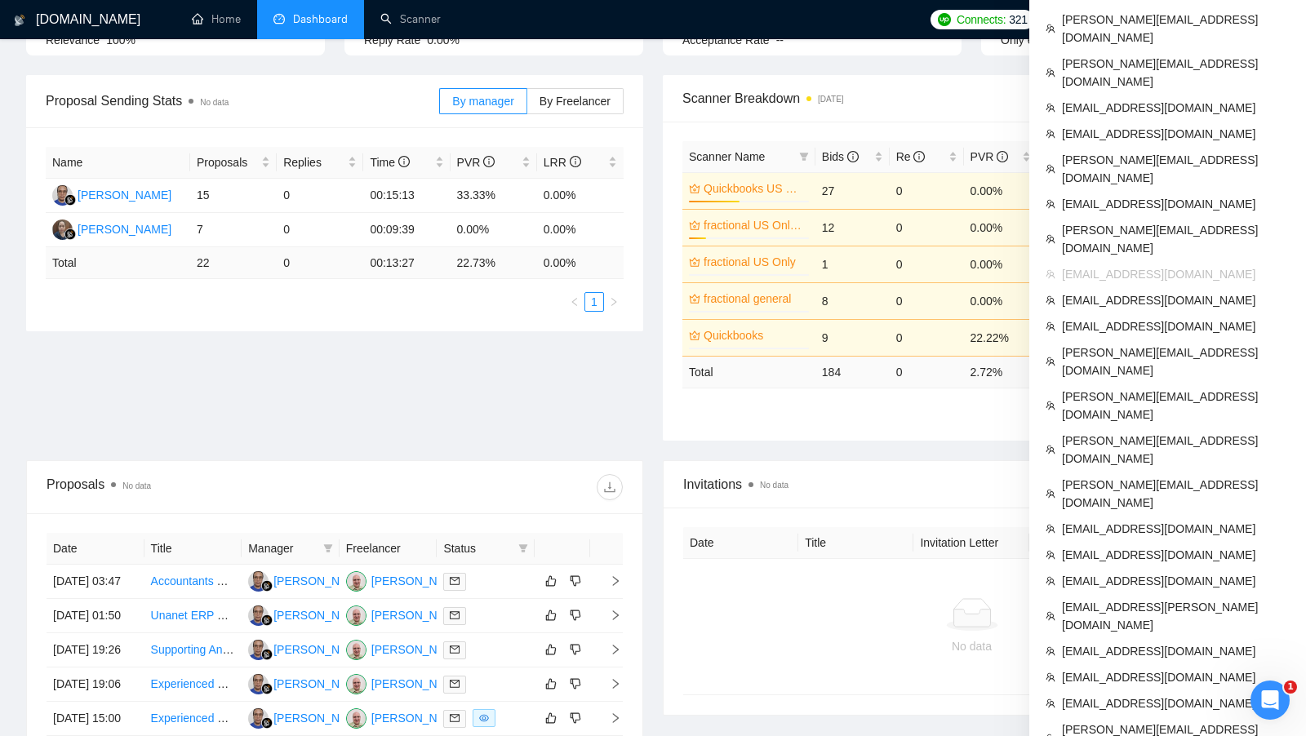 The height and width of the screenshot is (736, 1306). I want to click on span: download, so click(610, 487).